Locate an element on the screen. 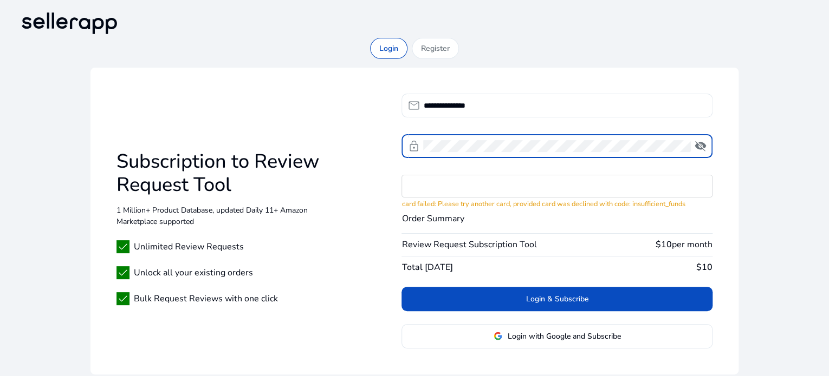 This screenshot has height=376, width=829. span: visibility_off is located at coordinates (700, 146).